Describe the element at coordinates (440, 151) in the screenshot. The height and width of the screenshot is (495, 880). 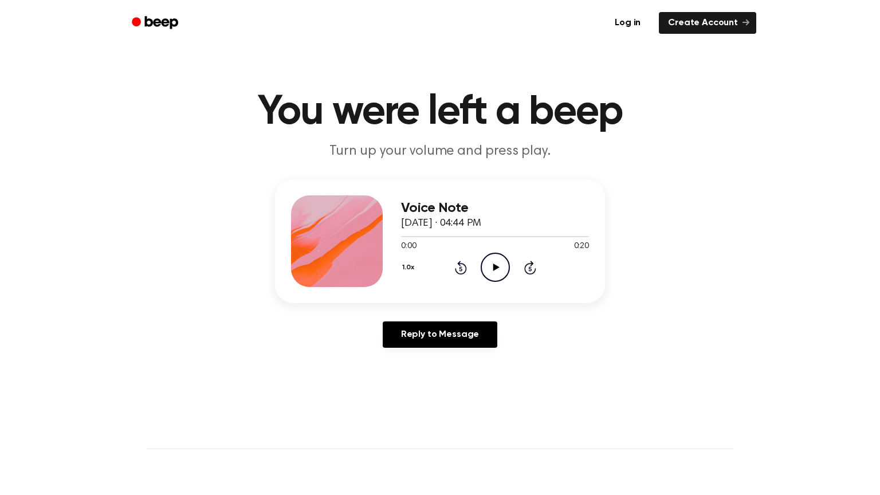
I see `p: Turn up your volume and press play.` at that location.